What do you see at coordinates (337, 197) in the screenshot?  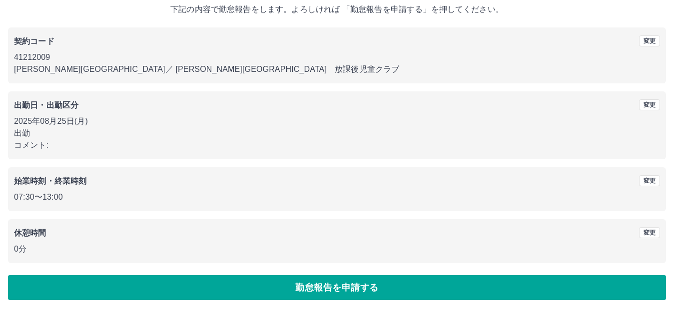 I see `p: 07:30 〜 13:00` at bounding box center [337, 197].